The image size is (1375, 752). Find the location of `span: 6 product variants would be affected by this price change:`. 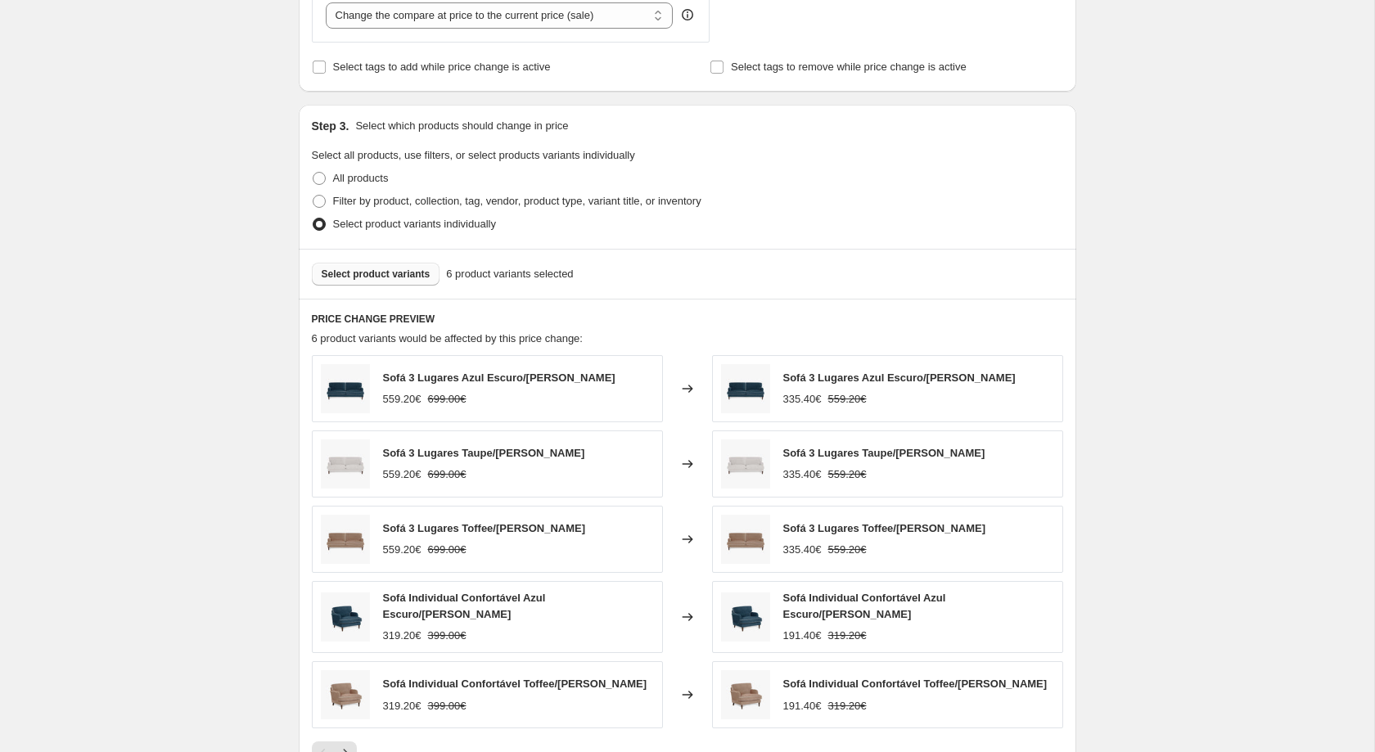

span: 6 product variants would be affected by this price change: is located at coordinates (447, 338).